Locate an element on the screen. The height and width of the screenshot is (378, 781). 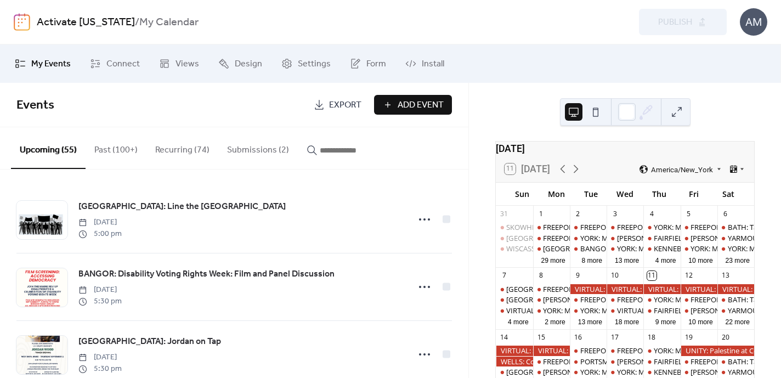
div: 15 is located at coordinates (541, 337).